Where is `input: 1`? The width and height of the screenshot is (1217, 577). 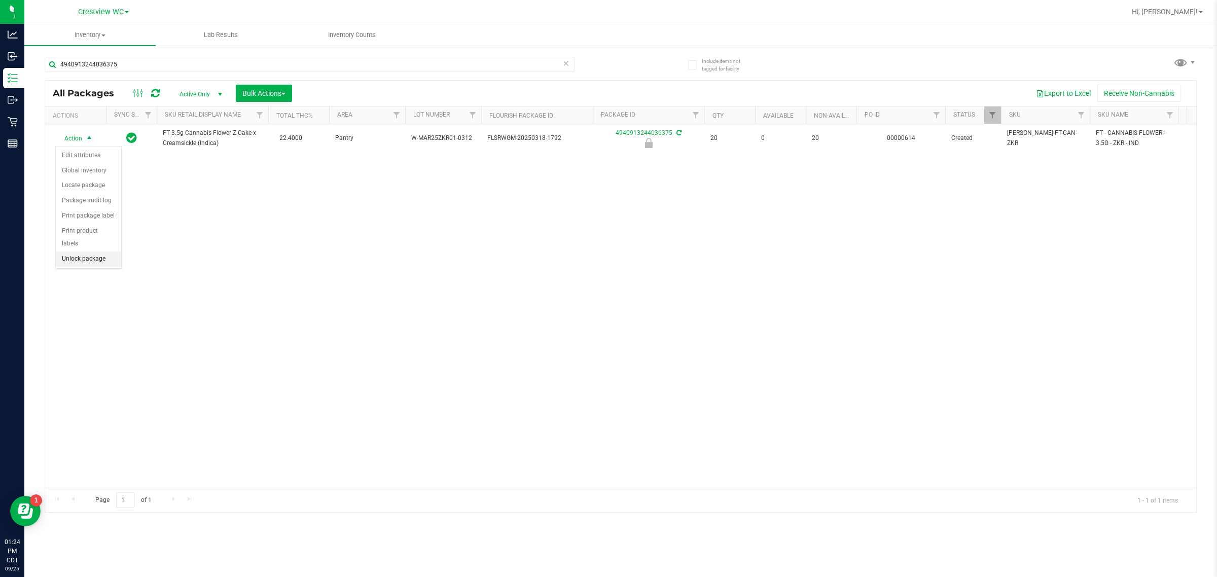
input: 1 is located at coordinates (125, 500).